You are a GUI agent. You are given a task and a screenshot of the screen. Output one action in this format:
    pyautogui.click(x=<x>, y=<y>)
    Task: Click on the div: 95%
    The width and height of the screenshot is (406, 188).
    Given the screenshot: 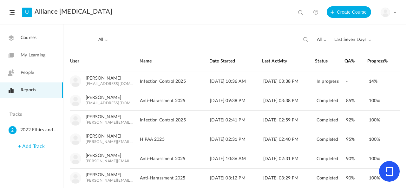 What is the action you would take?
    pyautogui.click(x=357, y=139)
    